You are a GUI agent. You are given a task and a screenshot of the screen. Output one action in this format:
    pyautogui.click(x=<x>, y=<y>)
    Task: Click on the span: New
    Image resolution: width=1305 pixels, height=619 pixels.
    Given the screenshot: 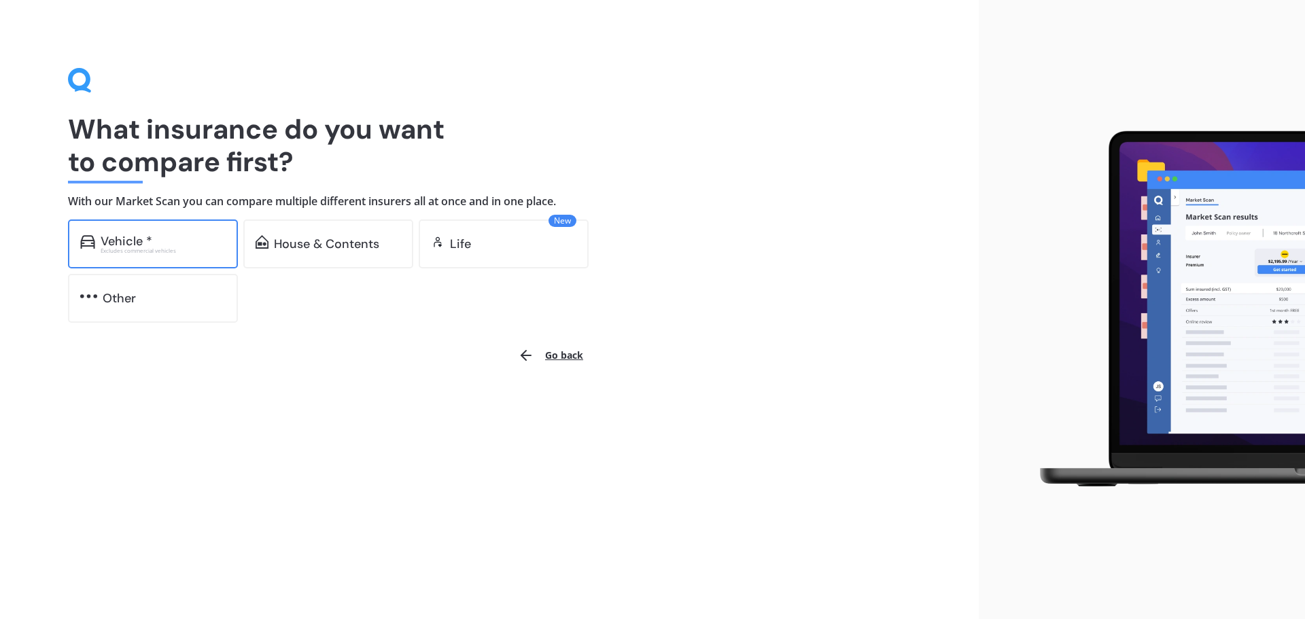 What is the action you would take?
    pyautogui.click(x=562, y=221)
    